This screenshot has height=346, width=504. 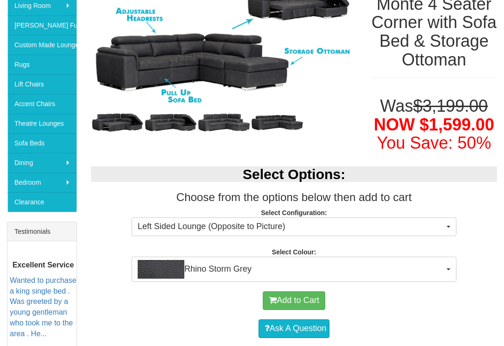 I want to click on button: Add to Cart, so click(x=294, y=301).